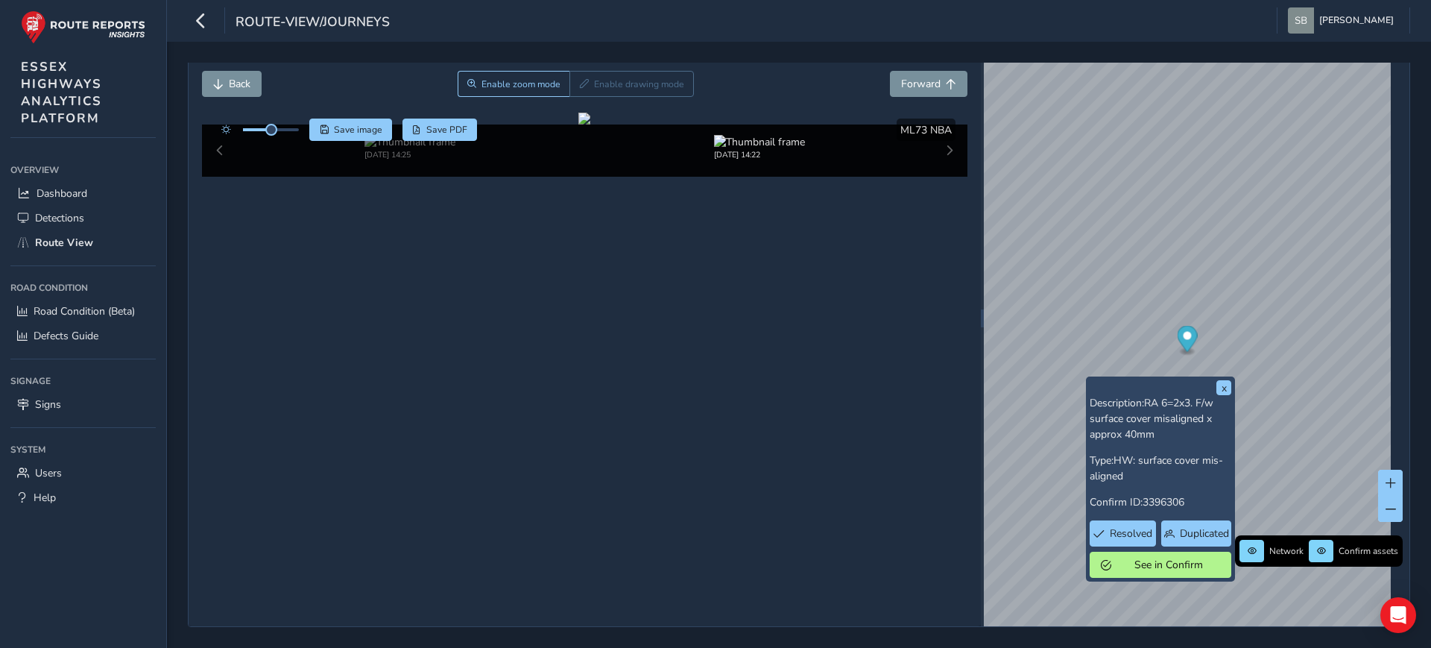 Image resolution: width=1431 pixels, height=648 pixels. I want to click on span: HW: surface cover mis-aligned, so click(1156, 468).